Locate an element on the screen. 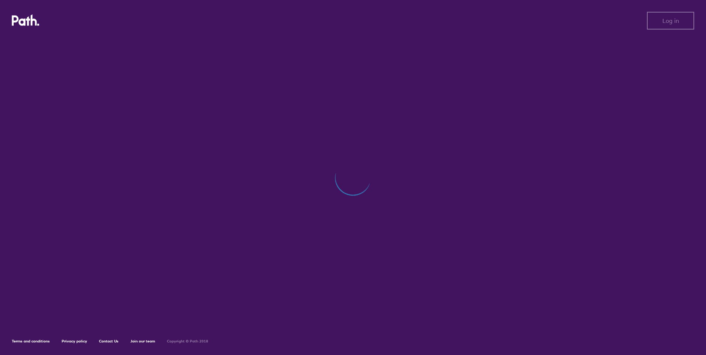  h6: Copyright © Path 2018 is located at coordinates (188, 342).